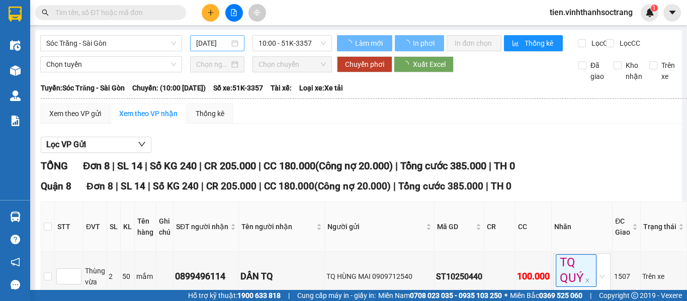  What do you see at coordinates (419, 43) in the screenshot?
I see `button: In phơi` at bounding box center [419, 43].